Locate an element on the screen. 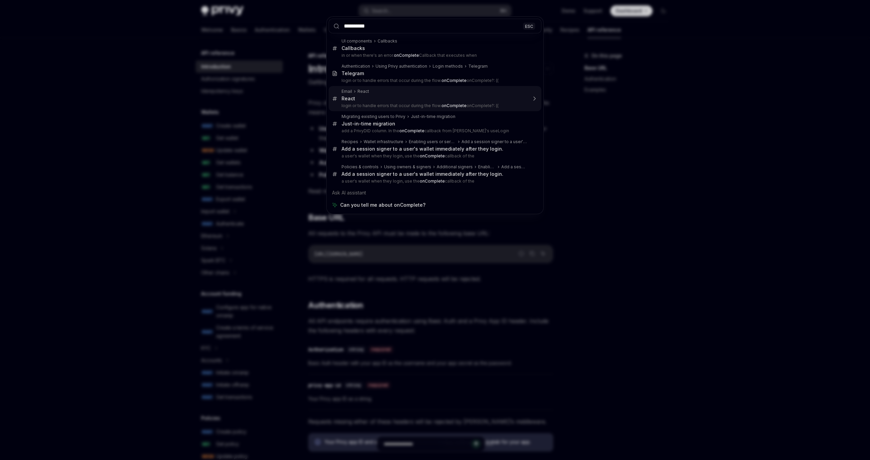 This screenshot has width=870, height=460. div: ESC is located at coordinates (529, 26).